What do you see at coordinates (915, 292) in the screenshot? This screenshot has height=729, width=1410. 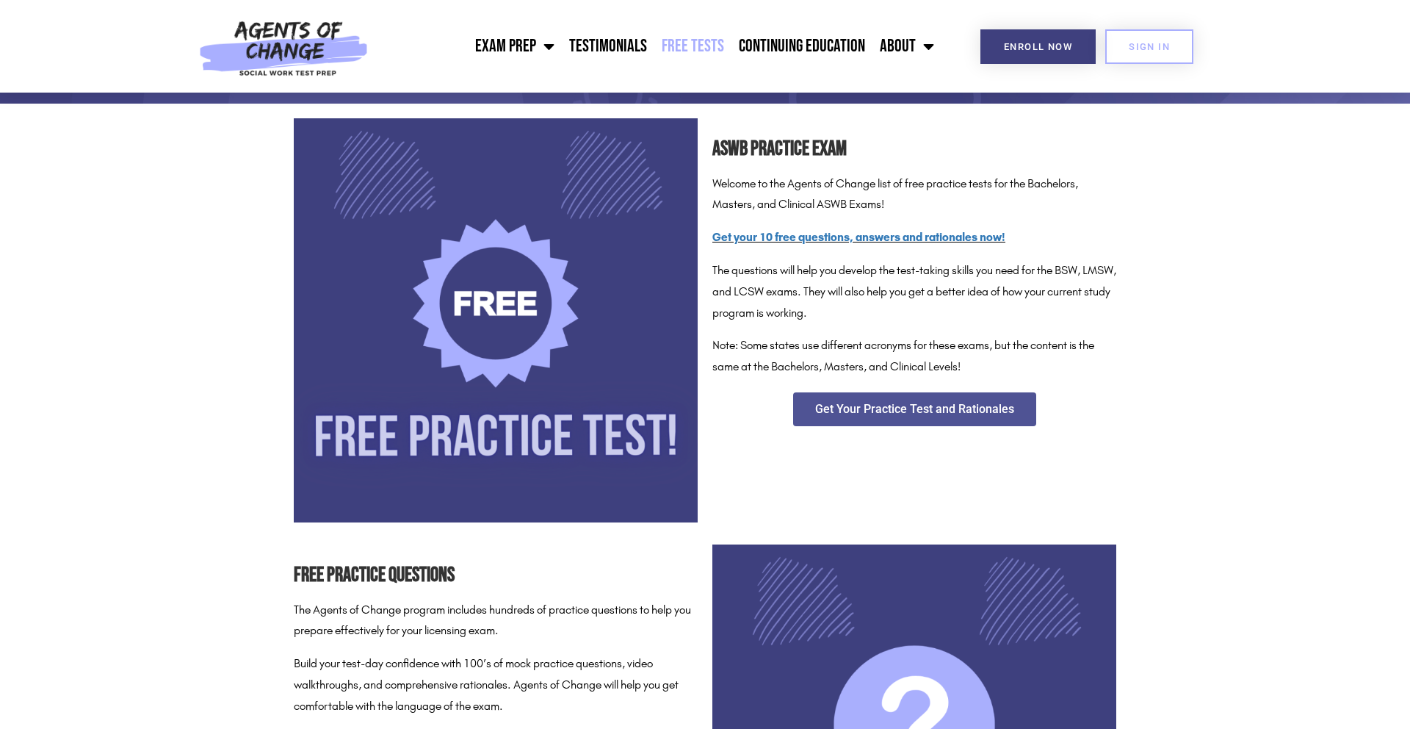 I see `p: The questions will help you develop the test-taking skills you need for the BSW, LMSW, and LCSW e...` at bounding box center [915, 292].